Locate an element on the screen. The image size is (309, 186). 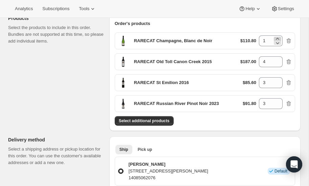
p: Select the products to include in this order. Bundles are not supported at this time, so please a... is located at coordinates (56, 35).